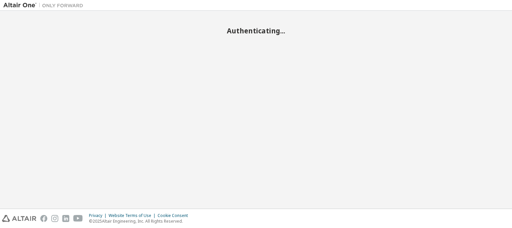 This screenshot has height=228, width=512. Describe the element at coordinates (78, 218) in the screenshot. I see `img: youtube.svg` at that location.